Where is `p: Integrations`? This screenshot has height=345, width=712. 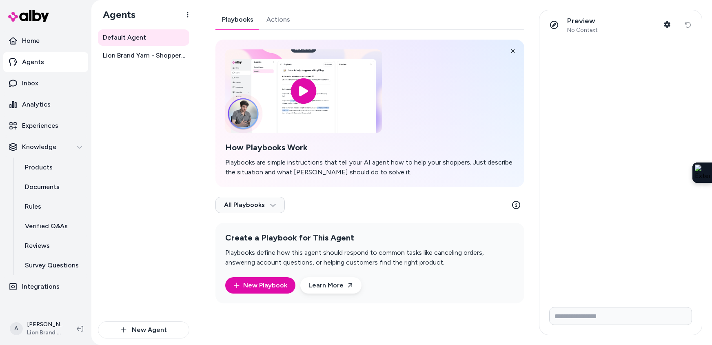 p: Integrations is located at coordinates (41, 286).